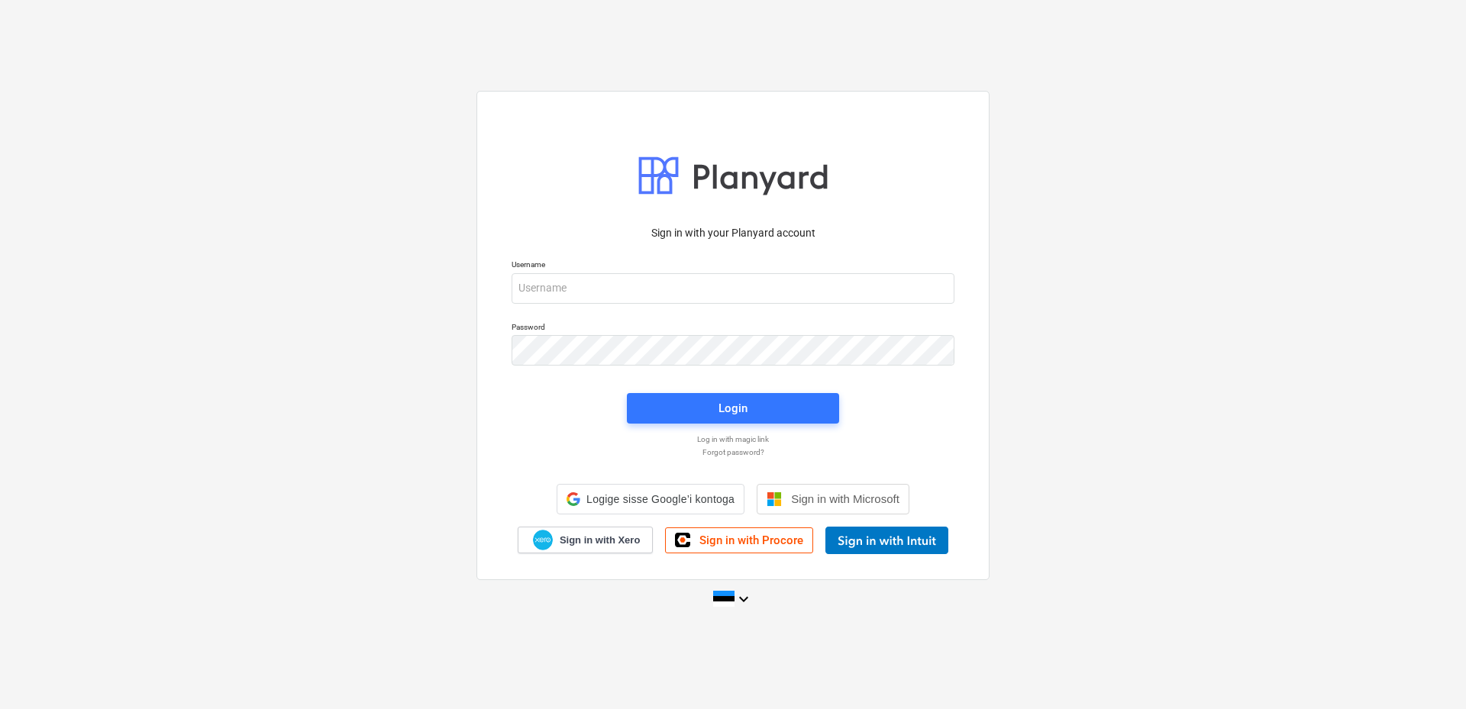  What do you see at coordinates (733, 289) in the screenshot?
I see `input: Username` at bounding box center [733, 289].